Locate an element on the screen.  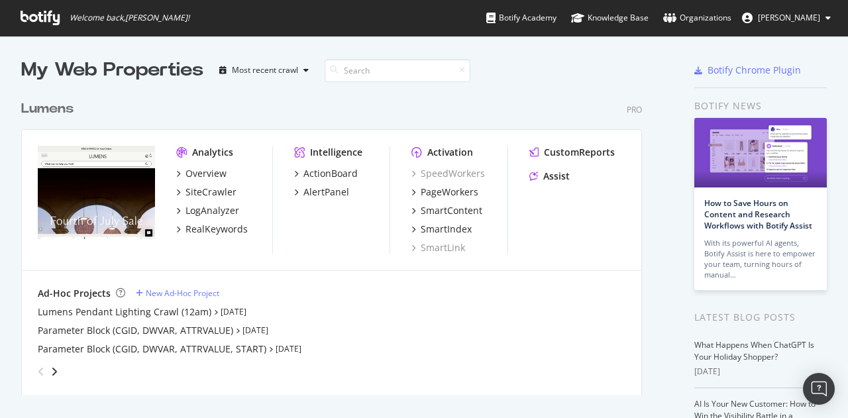
div: Parameter Block (CGID, DWVAR, ATTRVALUE, START) is located at coordinates (152, 349).